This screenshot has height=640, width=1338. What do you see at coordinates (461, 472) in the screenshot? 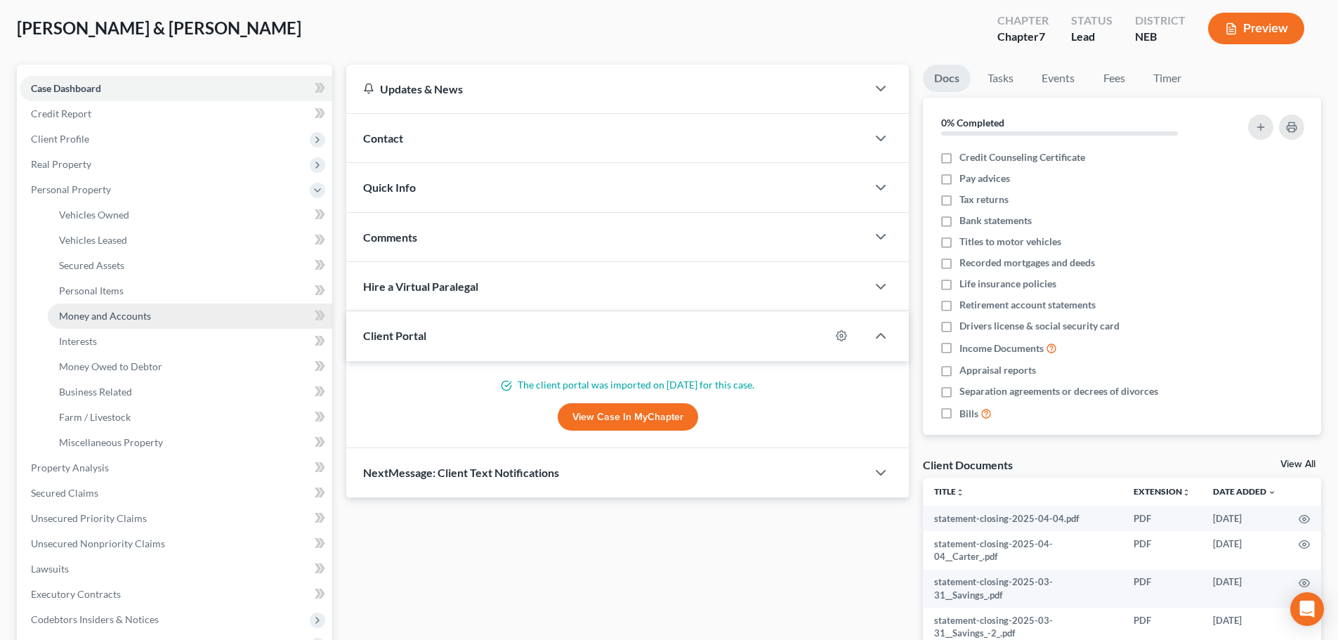
I see `span: NextMessage: Client Text Notifications` at bounding box center [461, 472].